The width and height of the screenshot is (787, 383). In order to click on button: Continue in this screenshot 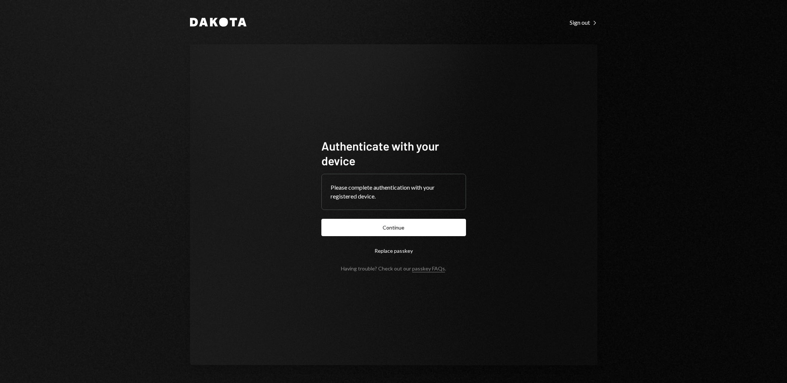, I will do `click(394, 227)`.